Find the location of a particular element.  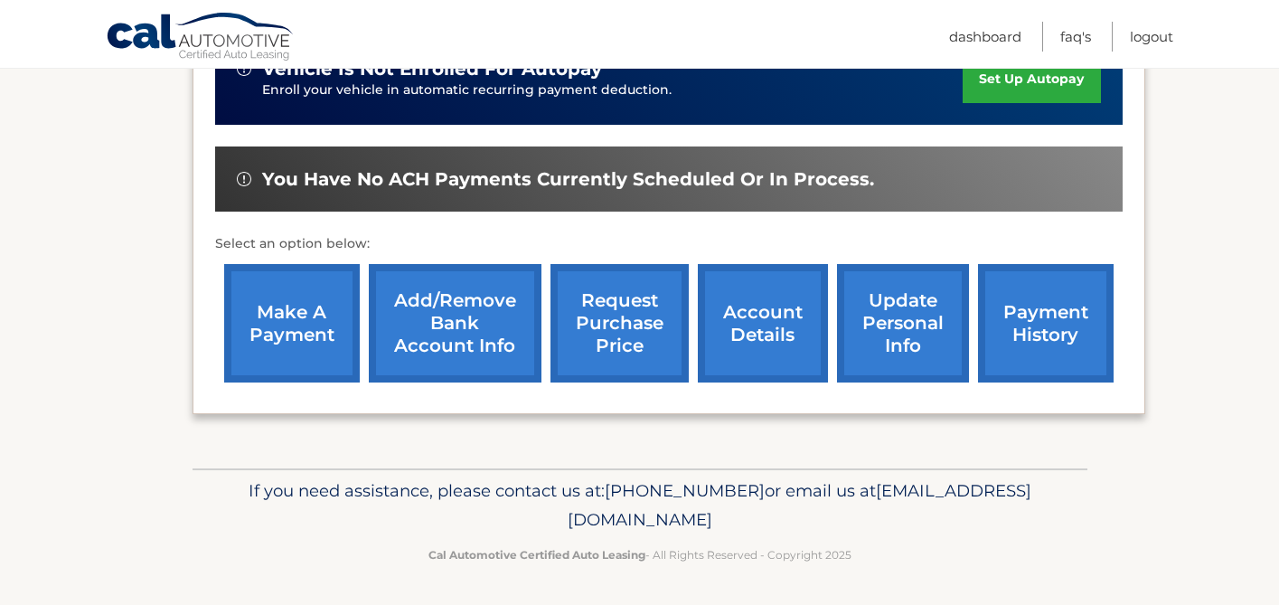

a: make a payment is located at coordinates (292, 323).